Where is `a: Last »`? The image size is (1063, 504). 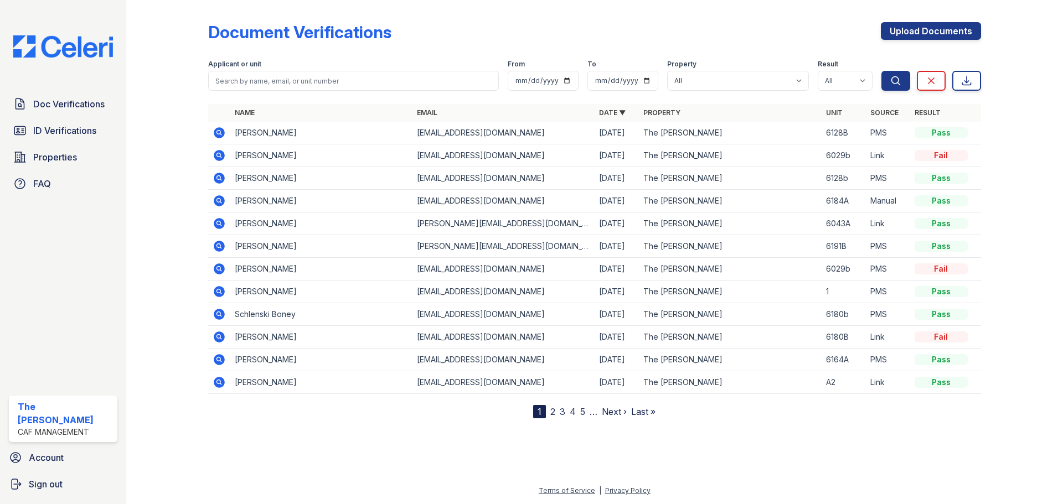 a: Last » is located at coordinates (643, 412).